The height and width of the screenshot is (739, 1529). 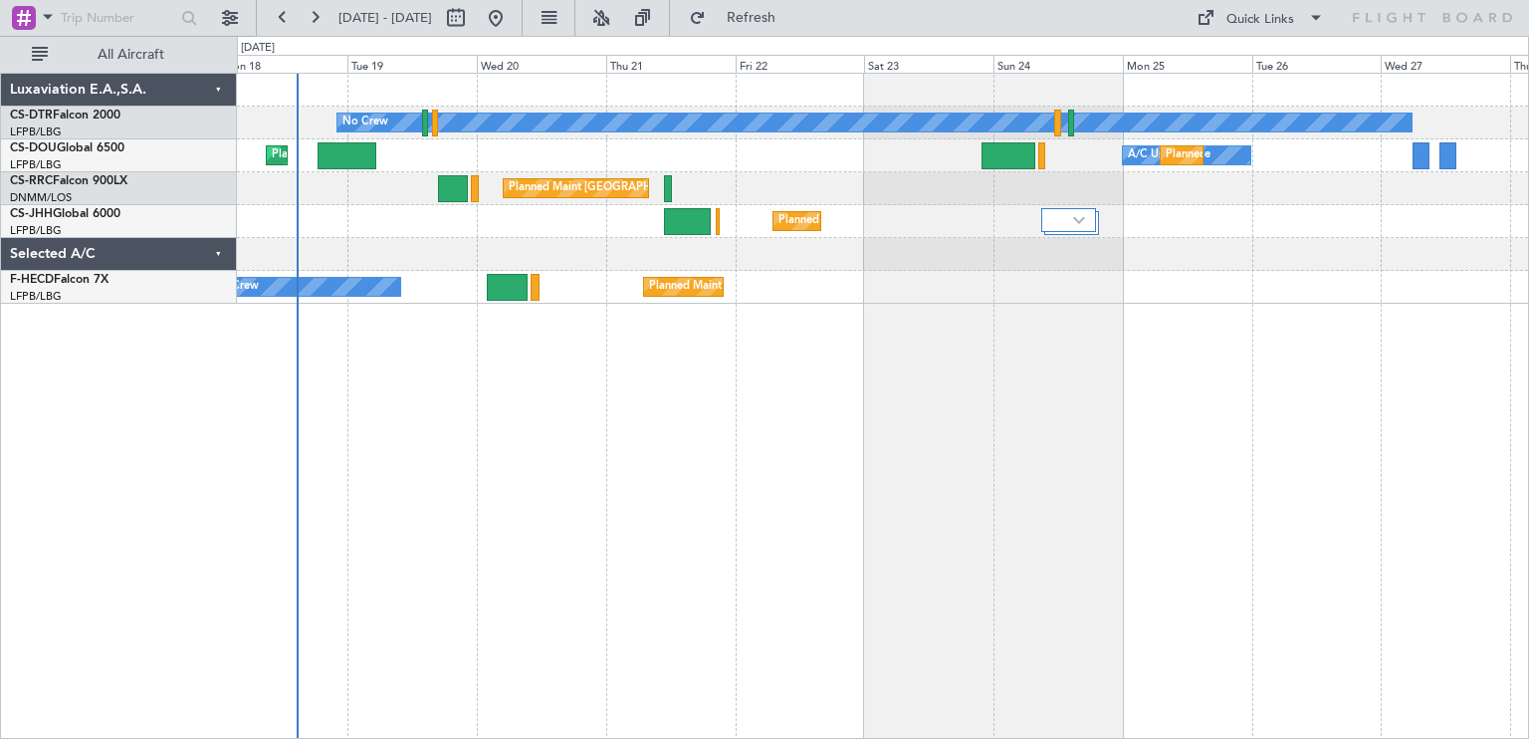 I want to click on button: All Aircraft, so click(x=118, y=55).